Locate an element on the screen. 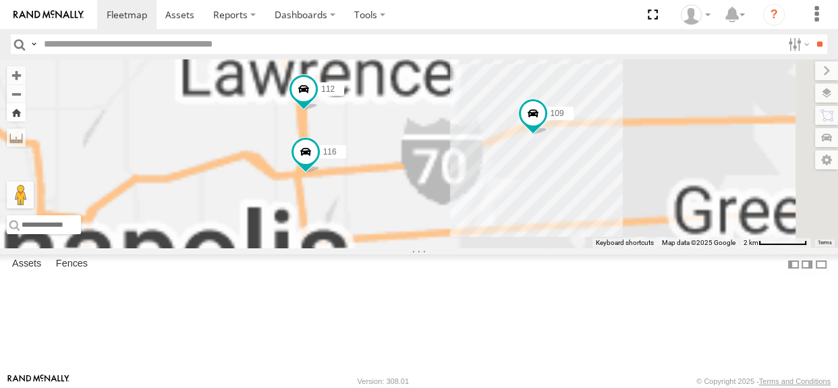 The width and height of the screenshot is (838, 388). label: Search Filter Options is located at coordinates (797, 44).